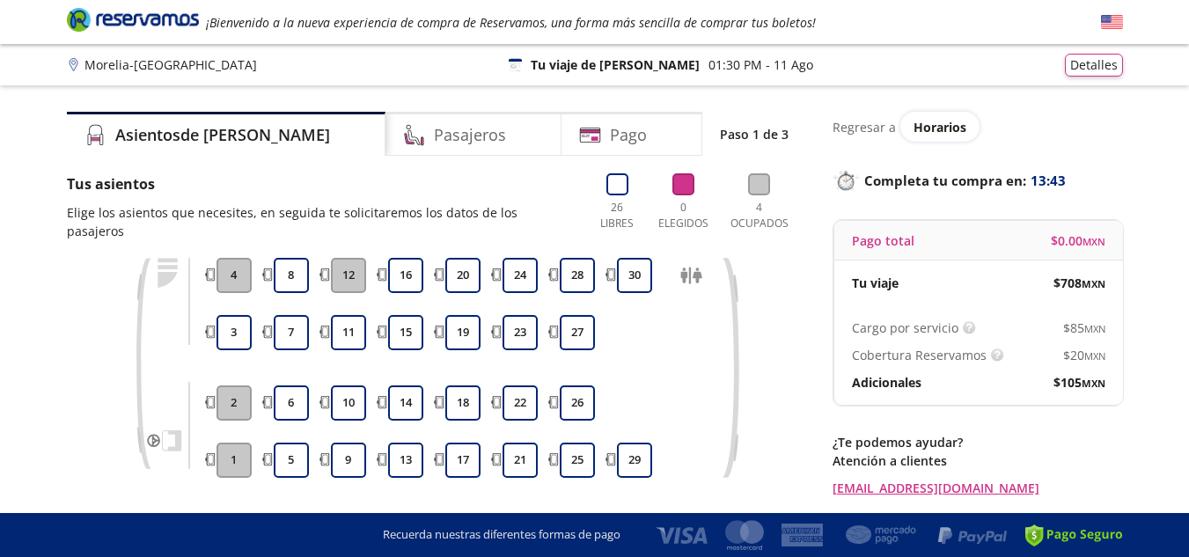  Describe the element at coordinates (291, 275) in the screenshot. I see `button: 8` at that location.